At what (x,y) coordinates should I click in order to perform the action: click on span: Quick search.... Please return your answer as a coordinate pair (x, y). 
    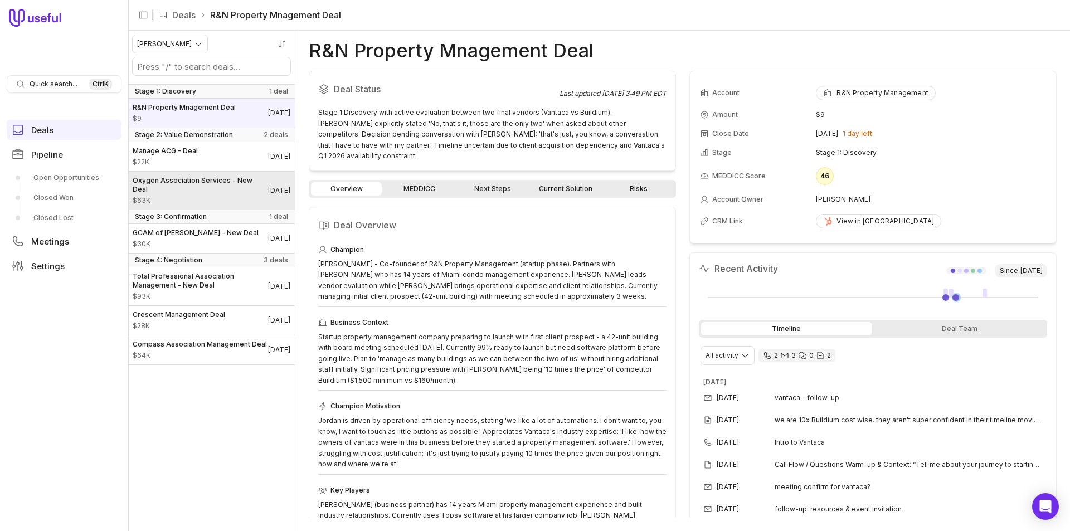
    Looking at the image, I should click on (54, 84).